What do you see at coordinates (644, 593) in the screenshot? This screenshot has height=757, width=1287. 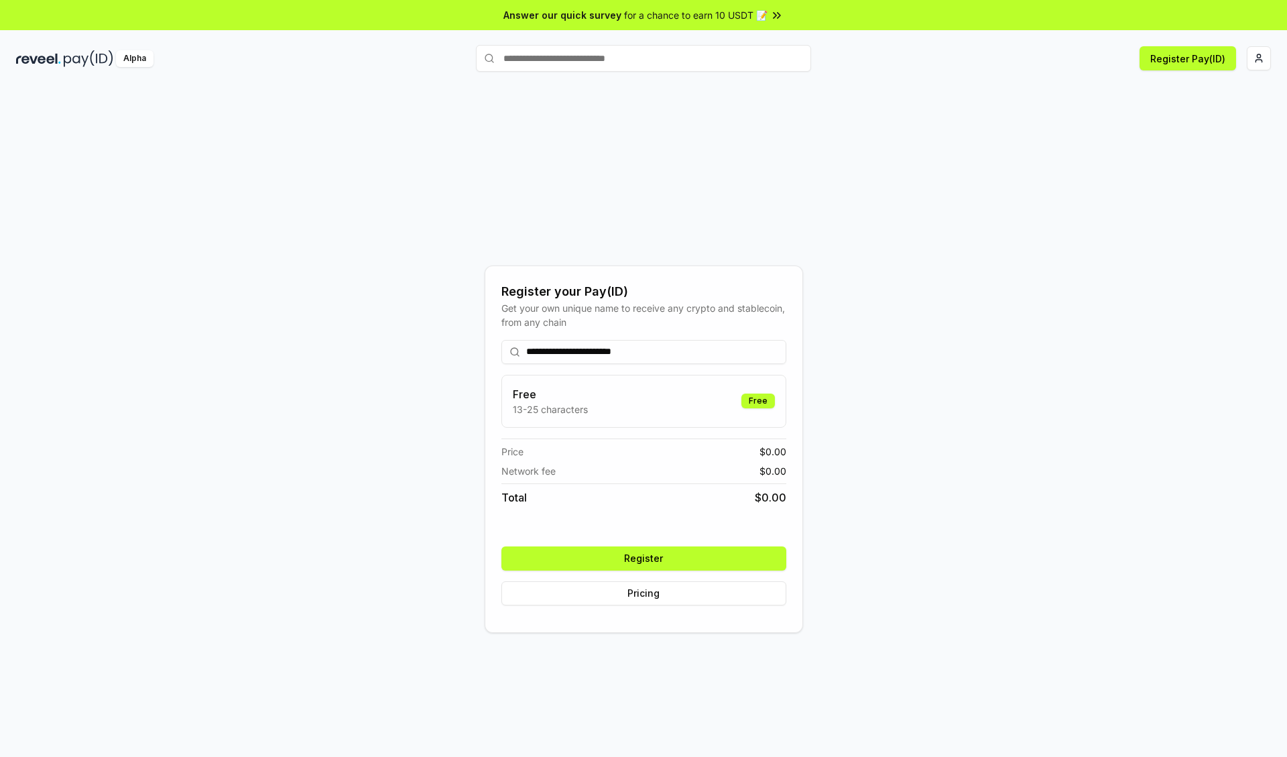 I see `button: Pricing` at bounding box center [644, 593].